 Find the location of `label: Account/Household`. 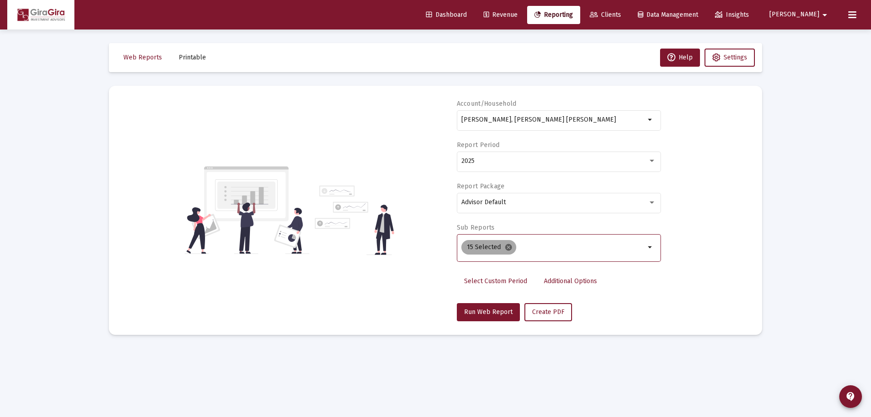

label: Account/Household is located at coordinates (487, 103).